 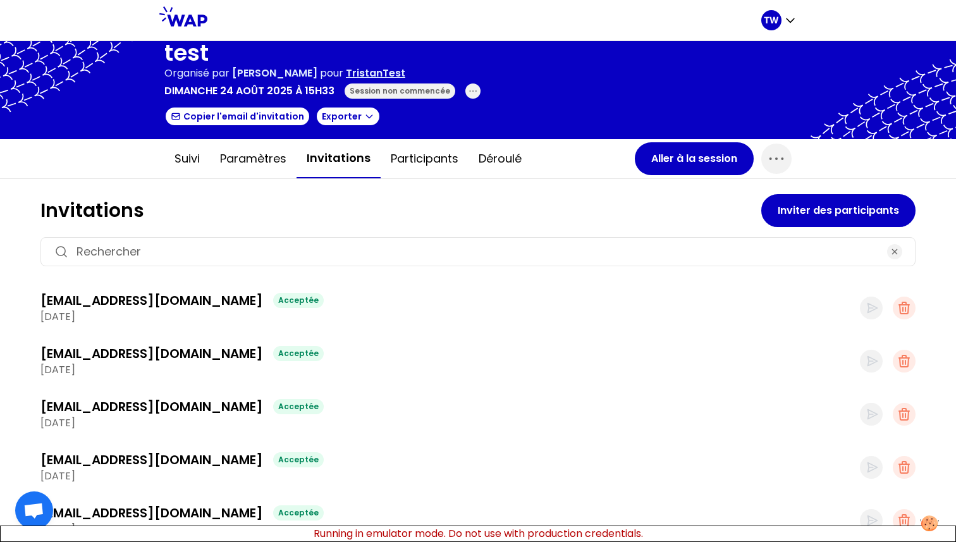 What do you see at coordinates (249, 91) in the screenshot?
I see `p: dimanche 24 août 2025 à 15h33` at bounding box center [249, 91].